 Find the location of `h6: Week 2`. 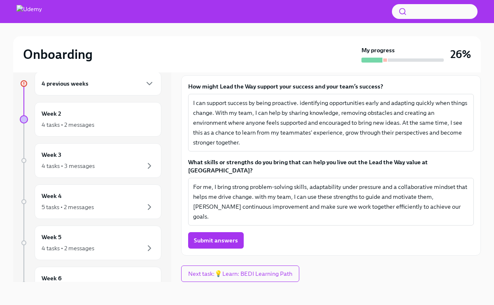

h6: Week 2 is located at coordinates (51, 114).